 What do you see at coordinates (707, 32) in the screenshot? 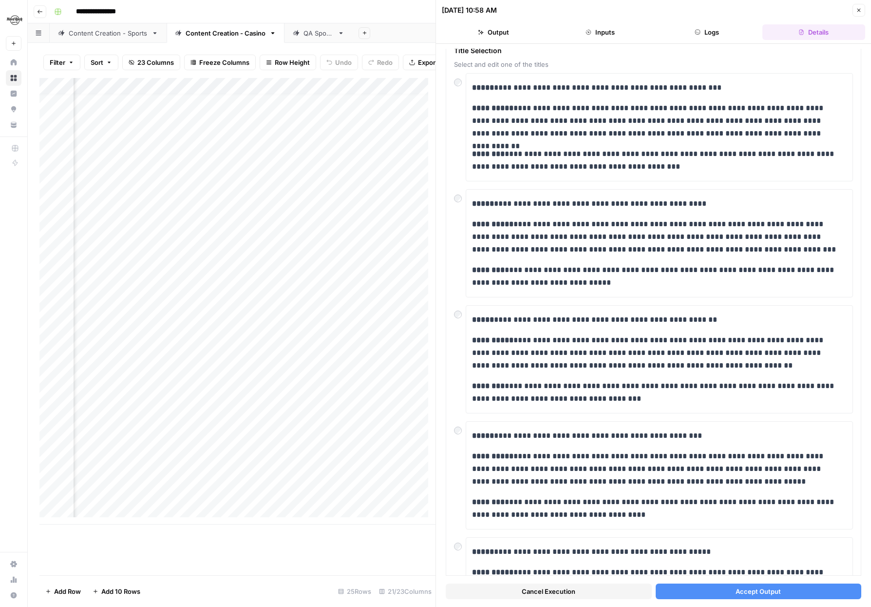
I see `button: Logs` at bounding box center [707, 32].